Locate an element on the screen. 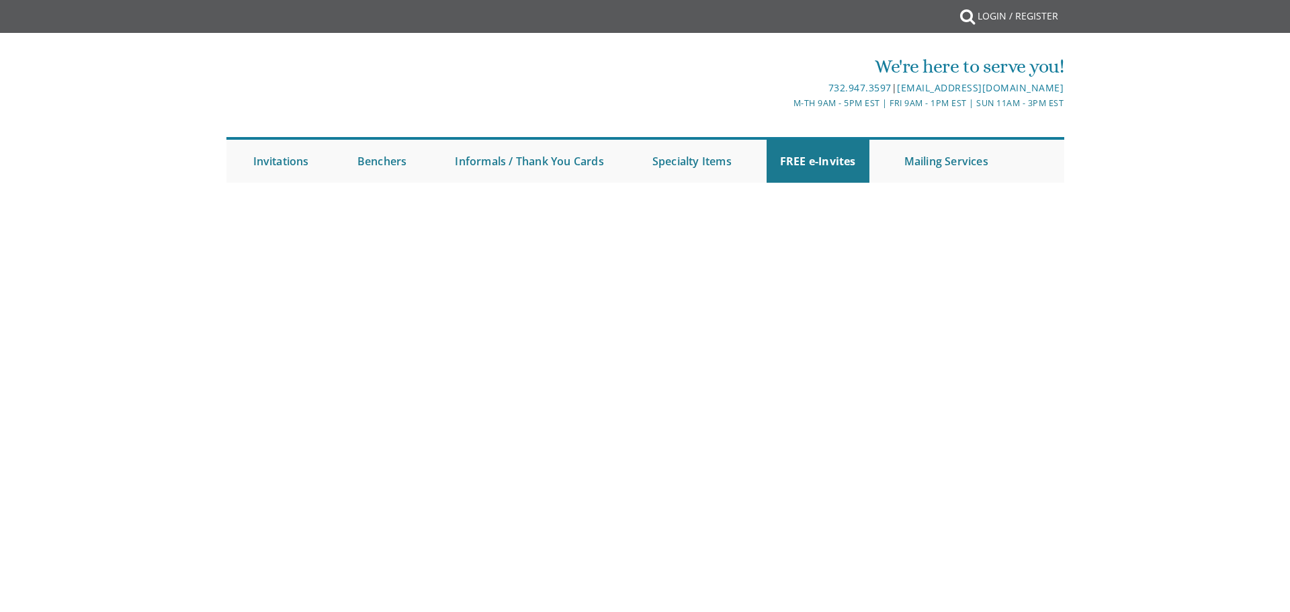 Image resolution: width=1290 pixels, height=612 pixels. a: Benchers is located at coordinates (382, 161).